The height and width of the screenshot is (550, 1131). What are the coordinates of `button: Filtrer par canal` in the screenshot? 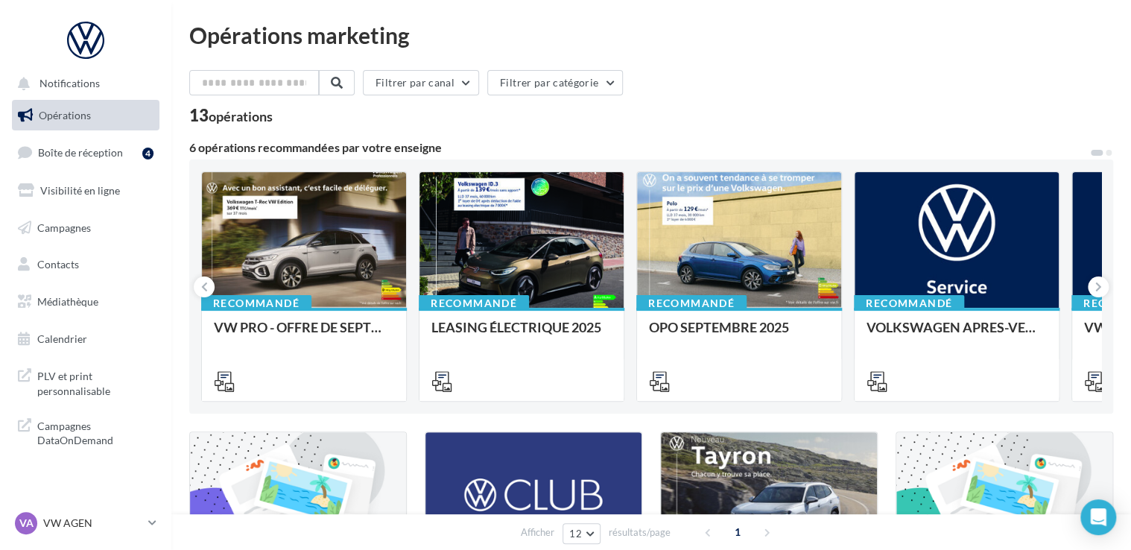 It's located at (421, 83).